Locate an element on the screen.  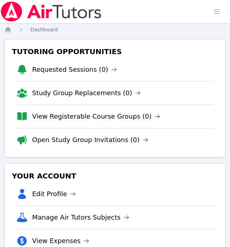
a: Edit Profile is located at coordinates (54, 194).